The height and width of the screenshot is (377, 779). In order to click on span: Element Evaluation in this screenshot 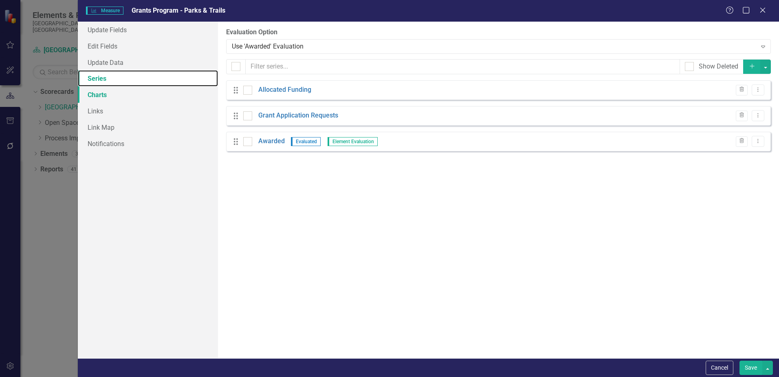, I will do `click(352, 141)`.